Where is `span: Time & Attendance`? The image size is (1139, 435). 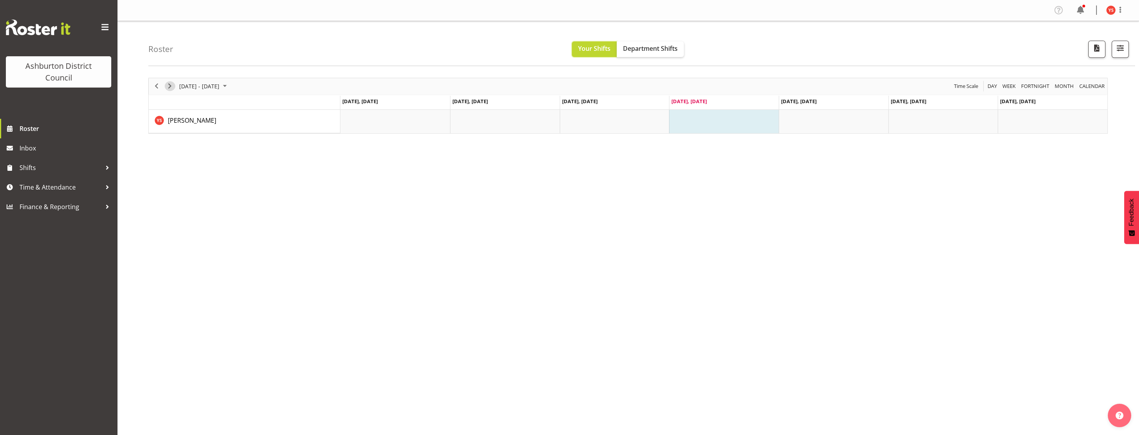 span: Time & Attendance is located at coordinates (61, 187).